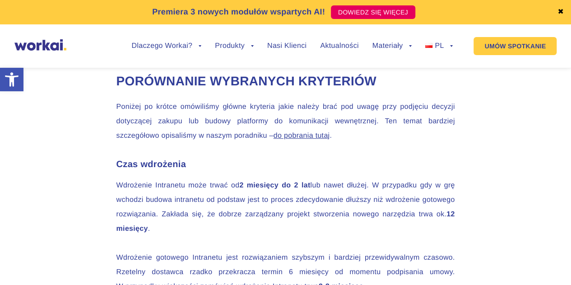 The width and height of the screenshot is (571, 285). What do you see at coordinates (151, 164) in the screenshot?
I see `strong: Czas wdrożenia` at bounding box center [151, 164].